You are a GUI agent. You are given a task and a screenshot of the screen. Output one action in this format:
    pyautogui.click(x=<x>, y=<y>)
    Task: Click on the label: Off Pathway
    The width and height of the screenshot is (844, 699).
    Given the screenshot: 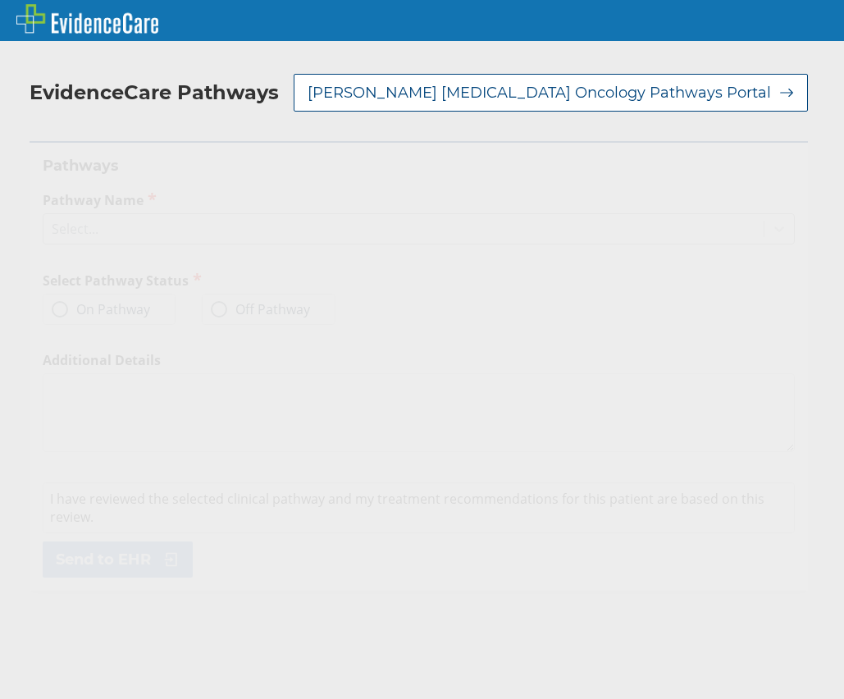 What is the action you would take?
    pyautogui.click(x=260, y=309)
    